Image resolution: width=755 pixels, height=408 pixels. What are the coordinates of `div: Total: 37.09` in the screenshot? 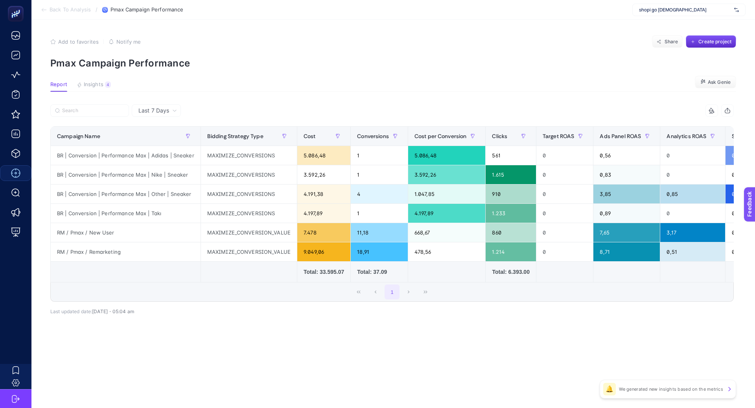 It's located at (379, 272).